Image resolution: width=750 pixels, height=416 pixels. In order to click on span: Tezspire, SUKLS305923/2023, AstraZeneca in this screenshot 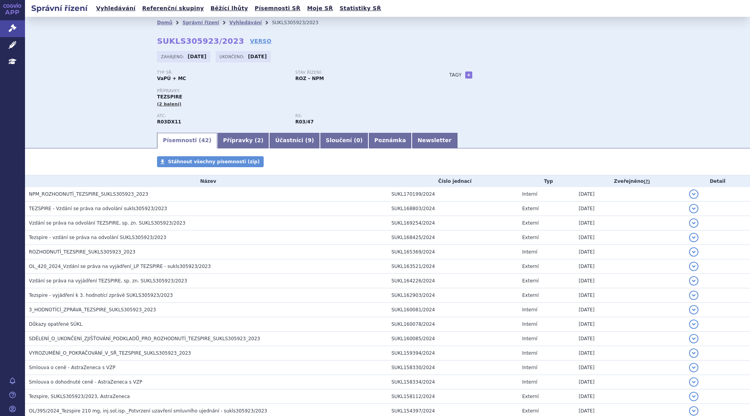, I will do `click(79, 396)`.